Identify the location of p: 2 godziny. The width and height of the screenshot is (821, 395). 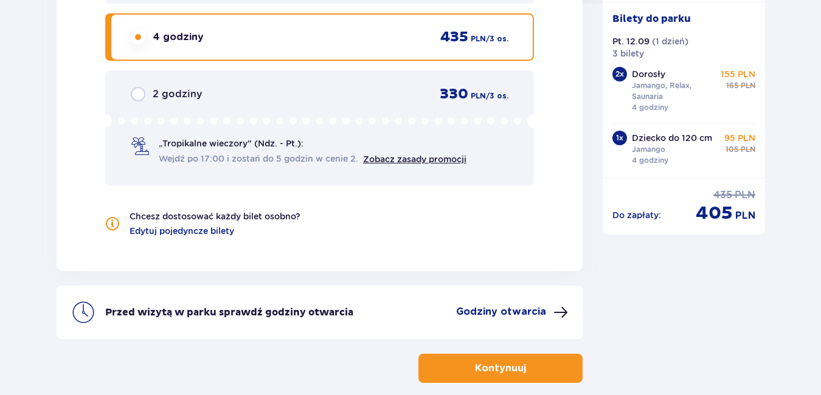
(177, 94).